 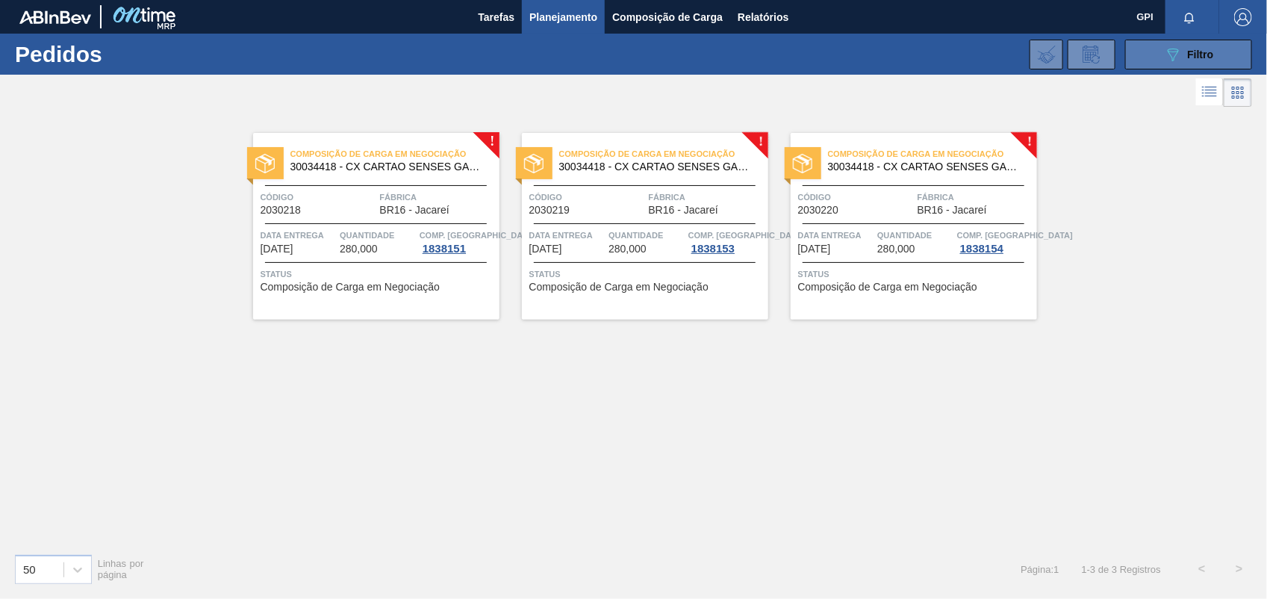 I want to click on span: 2030220, so click(x=818, y=210).